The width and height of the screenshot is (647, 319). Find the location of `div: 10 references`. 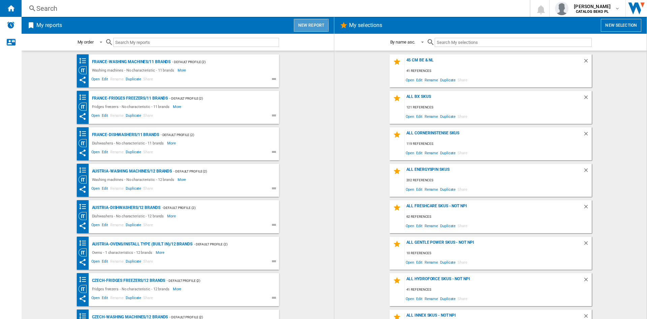

div: 10 references is located at coordinates (498, 253).